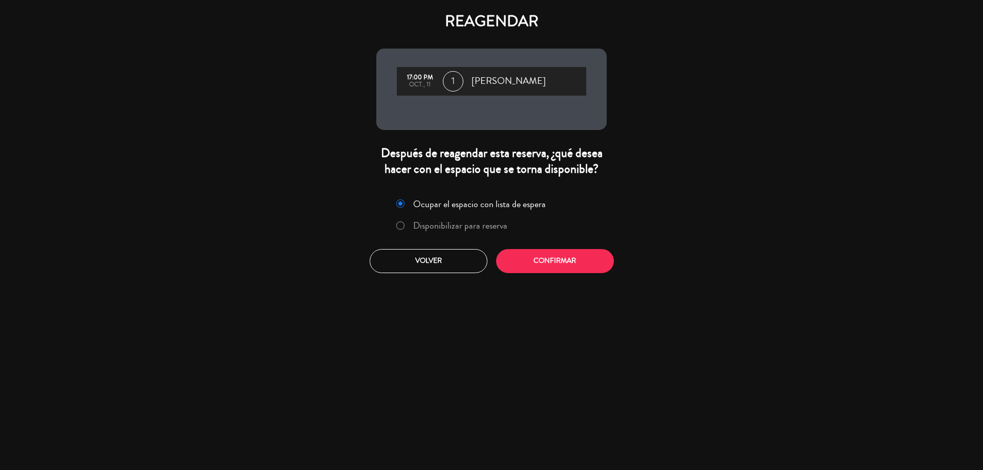  I want to click on span: 1, so click(453, 81).